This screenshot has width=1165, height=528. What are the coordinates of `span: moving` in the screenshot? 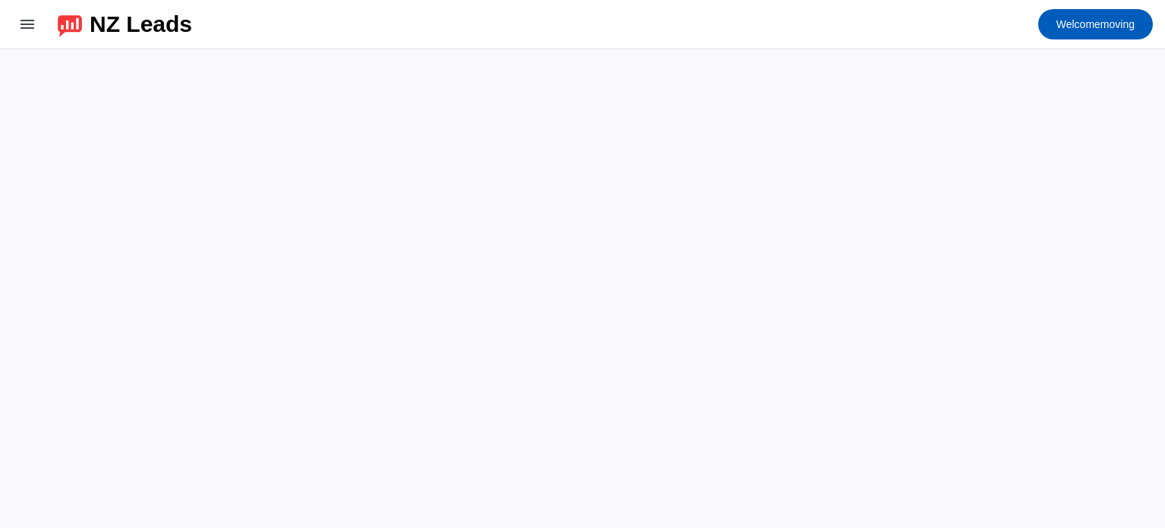 It's located at (1095, 24).